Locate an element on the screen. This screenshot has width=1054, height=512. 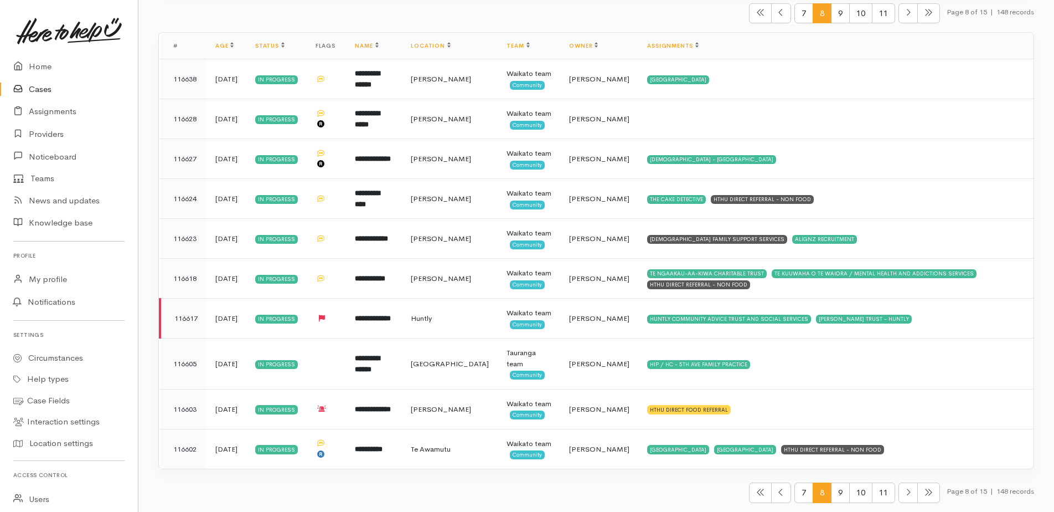
span: Huntly is located at coordinates (421, 318).